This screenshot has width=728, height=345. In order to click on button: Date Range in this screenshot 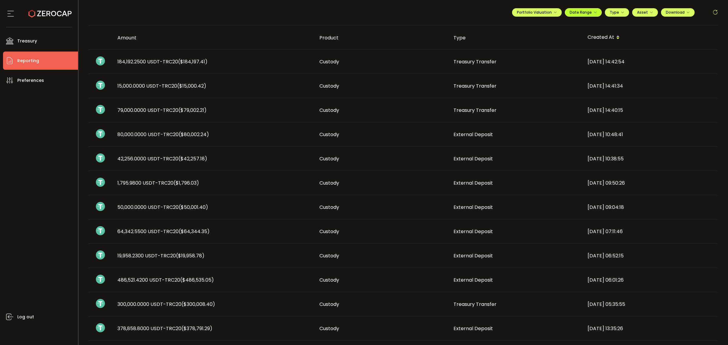, I will do `click(584, 12)`.